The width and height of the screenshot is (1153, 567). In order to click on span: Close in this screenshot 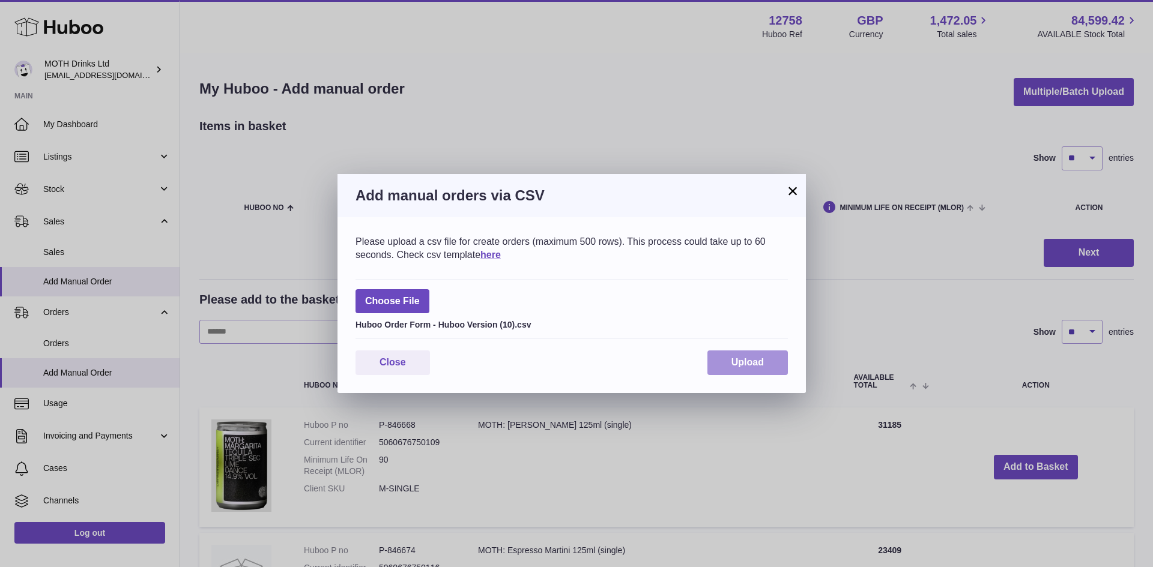, I will do `click(393, 362)`.